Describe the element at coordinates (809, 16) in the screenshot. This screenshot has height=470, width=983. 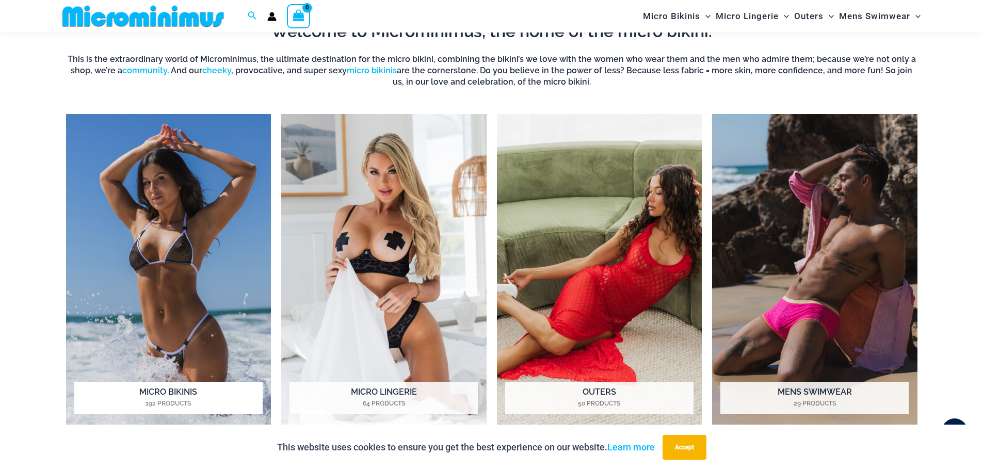
I see `span: Outers` at that location.